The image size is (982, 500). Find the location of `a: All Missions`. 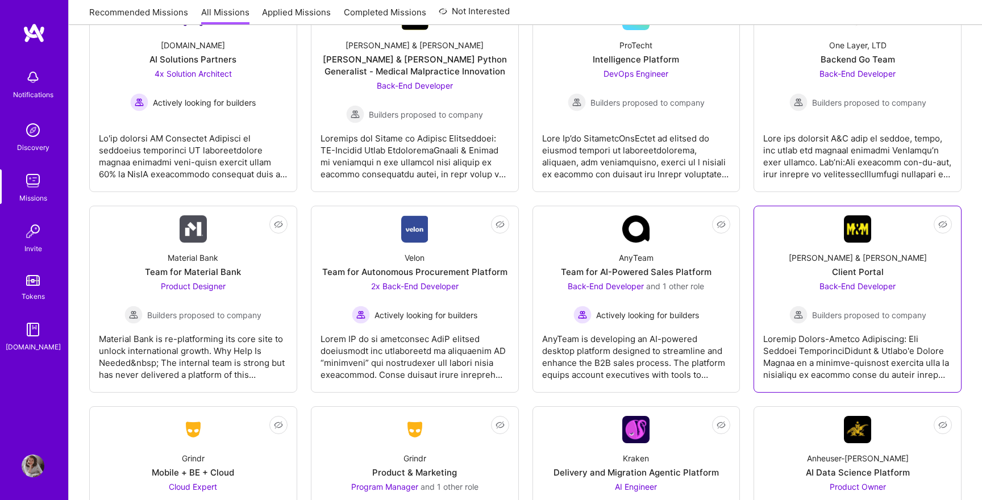

a: All Missions is located at coordinates (225, 15).